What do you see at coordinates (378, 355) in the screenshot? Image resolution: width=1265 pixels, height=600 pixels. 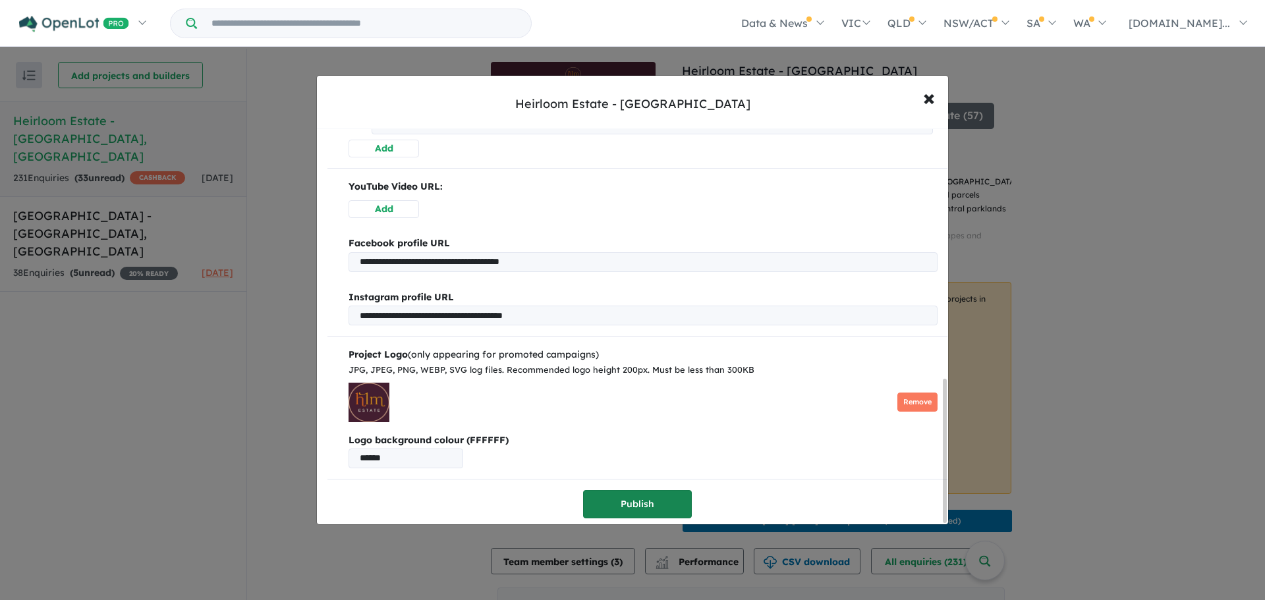 I see `b: Project Logo` at bounding box center [378, 355].